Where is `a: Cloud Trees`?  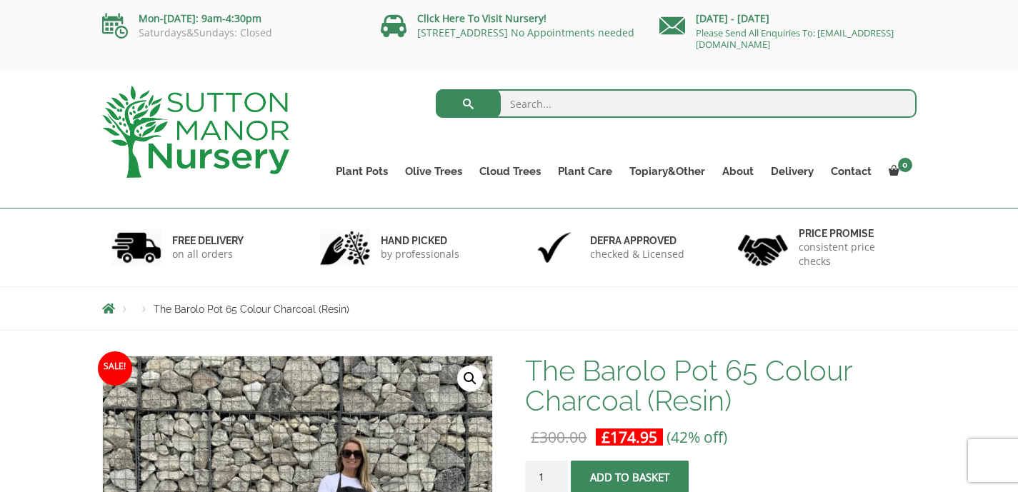 a: Cloud Trees is located at coordinates (510, 171).